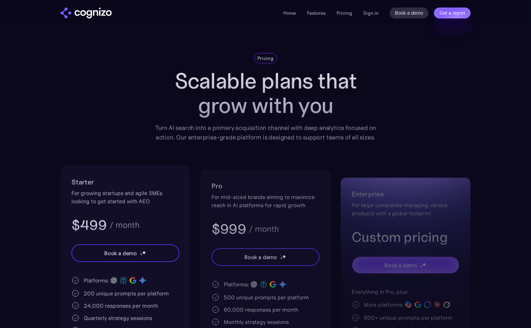 Image resolution: width=531 pixels, height=328 pixels. Describe the element at coordinates (452, 13) in the screenshot. I see `a: Get a report` at that location.